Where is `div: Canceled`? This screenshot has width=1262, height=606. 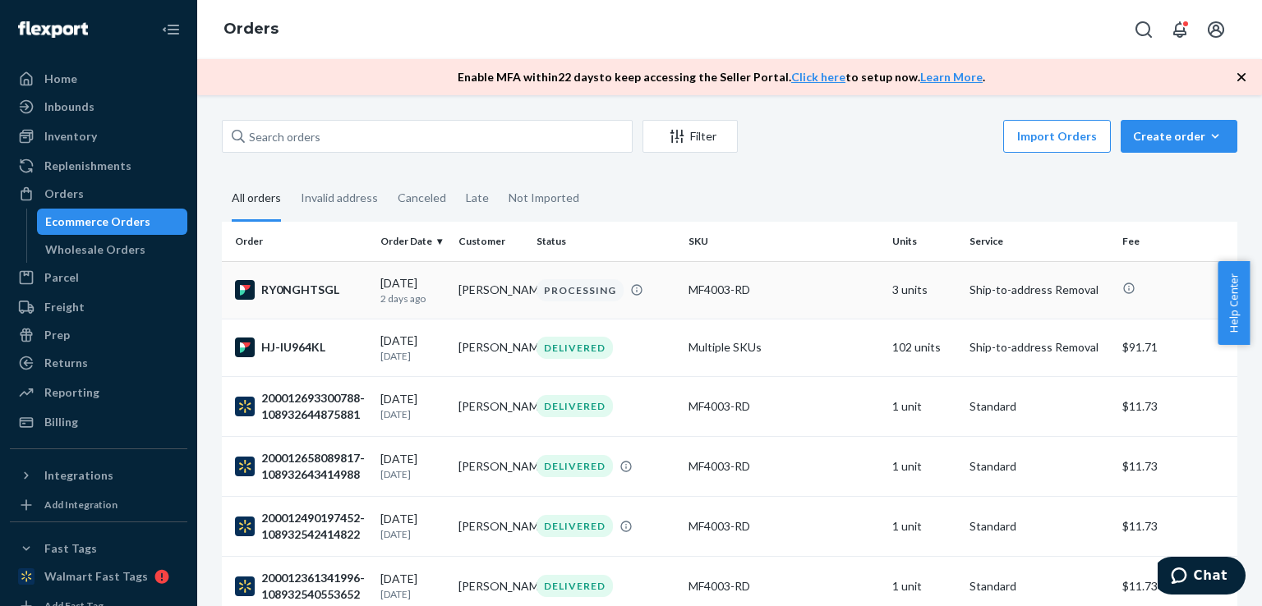
div: Canceled is located at coordinates (421, 198).